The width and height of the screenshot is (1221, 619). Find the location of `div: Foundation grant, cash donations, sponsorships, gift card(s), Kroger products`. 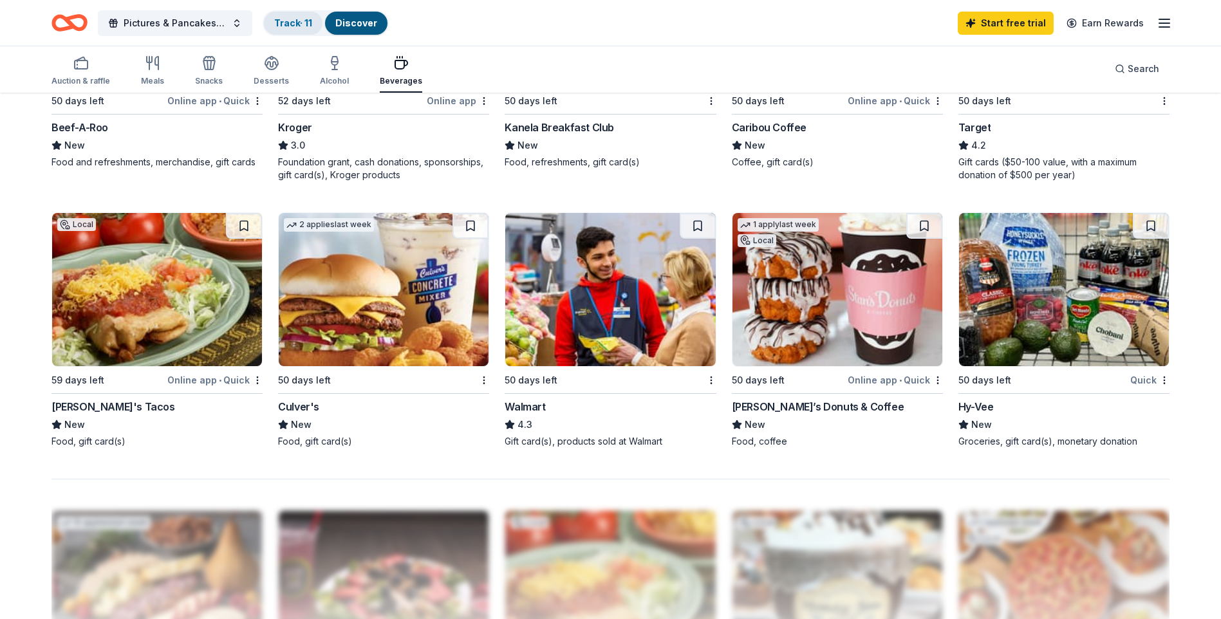

div: Foundation grant, cash donations, sponsorships, gift card(s), Kroger products is located at coordinates (384, 169).